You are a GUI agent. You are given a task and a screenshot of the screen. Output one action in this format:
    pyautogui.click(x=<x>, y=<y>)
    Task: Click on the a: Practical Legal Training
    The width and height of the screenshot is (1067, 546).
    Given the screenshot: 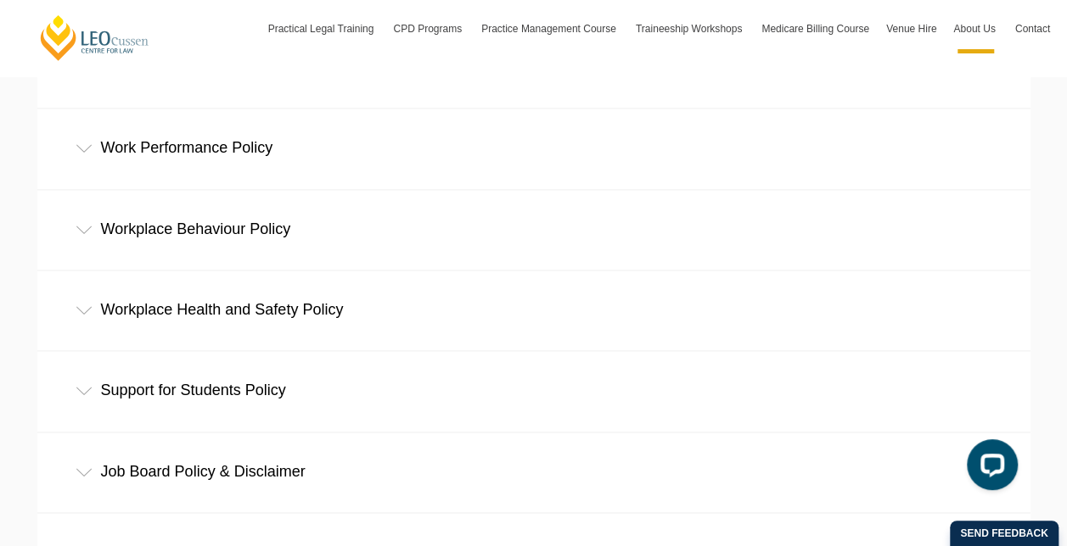 What is the action you would take?
    pyautogui.click(x=322, y=29)
    